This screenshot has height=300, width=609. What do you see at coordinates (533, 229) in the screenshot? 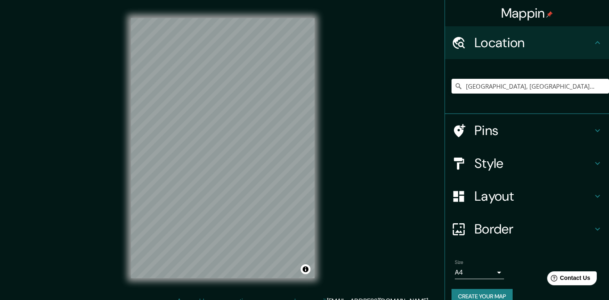
I see `h4: Border` at bounding box center [533, 229].